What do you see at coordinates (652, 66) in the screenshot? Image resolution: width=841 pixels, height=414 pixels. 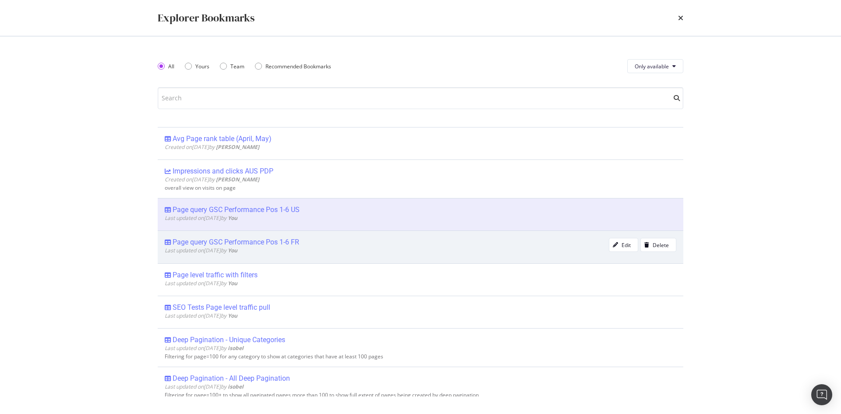 I see `span: Only available` at bounding box center [652, 66].